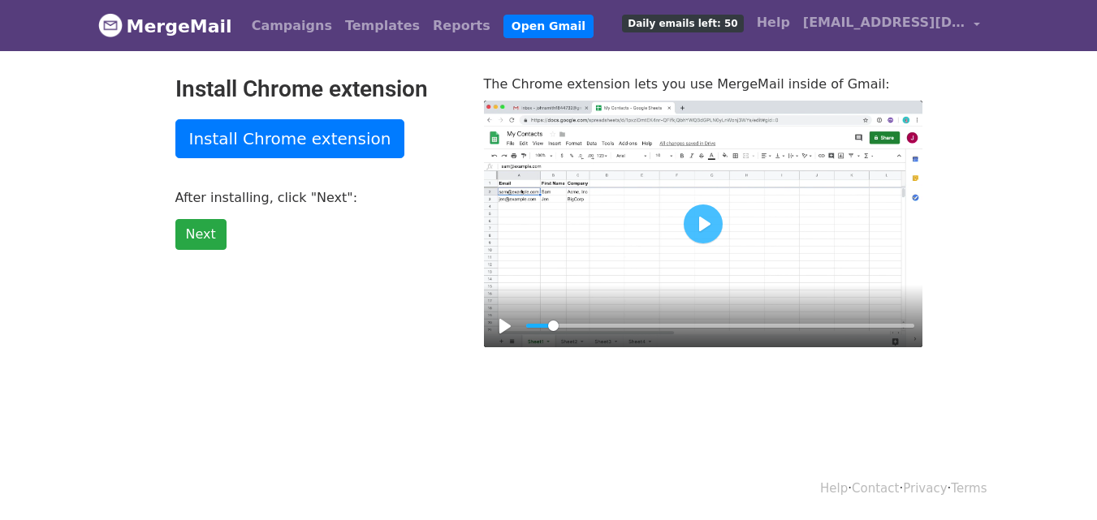  Describe the element at coordinates (290, 139) in the screenshot. I see `a: Install Chrome extension` at that location.